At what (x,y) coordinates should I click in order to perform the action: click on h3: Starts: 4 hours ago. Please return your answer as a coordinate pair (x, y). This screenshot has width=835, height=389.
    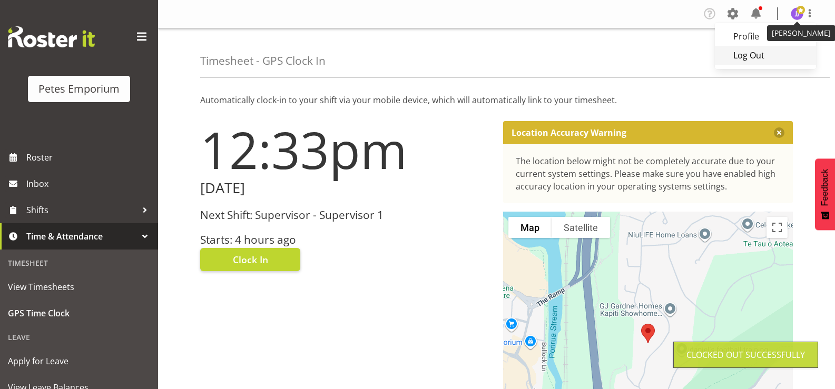
    Looking at the image, I should click on (345, 240).